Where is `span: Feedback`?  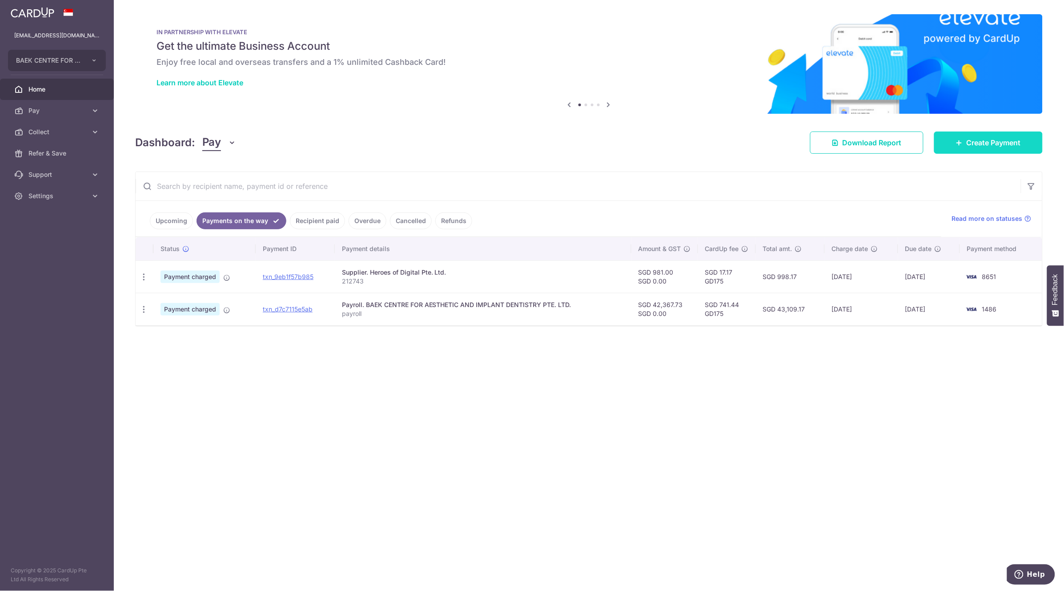 span: Feedback is located at coordinates (1056, 290).